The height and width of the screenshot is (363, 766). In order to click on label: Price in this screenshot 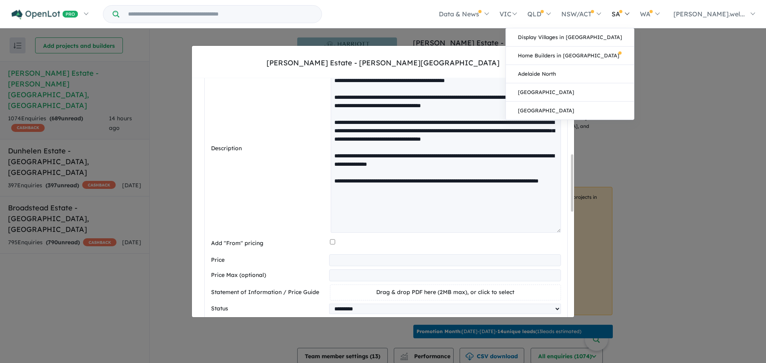, I will do `click(268, 260)`.